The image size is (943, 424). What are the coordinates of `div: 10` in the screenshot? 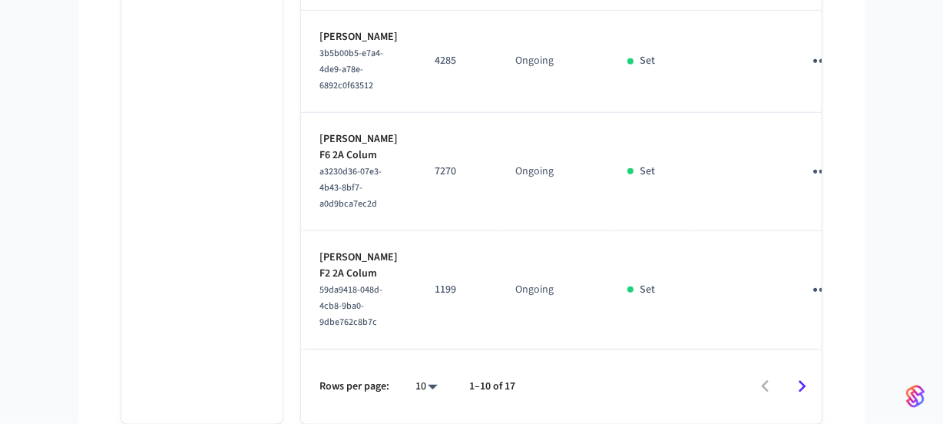 It's located at (426, 386).